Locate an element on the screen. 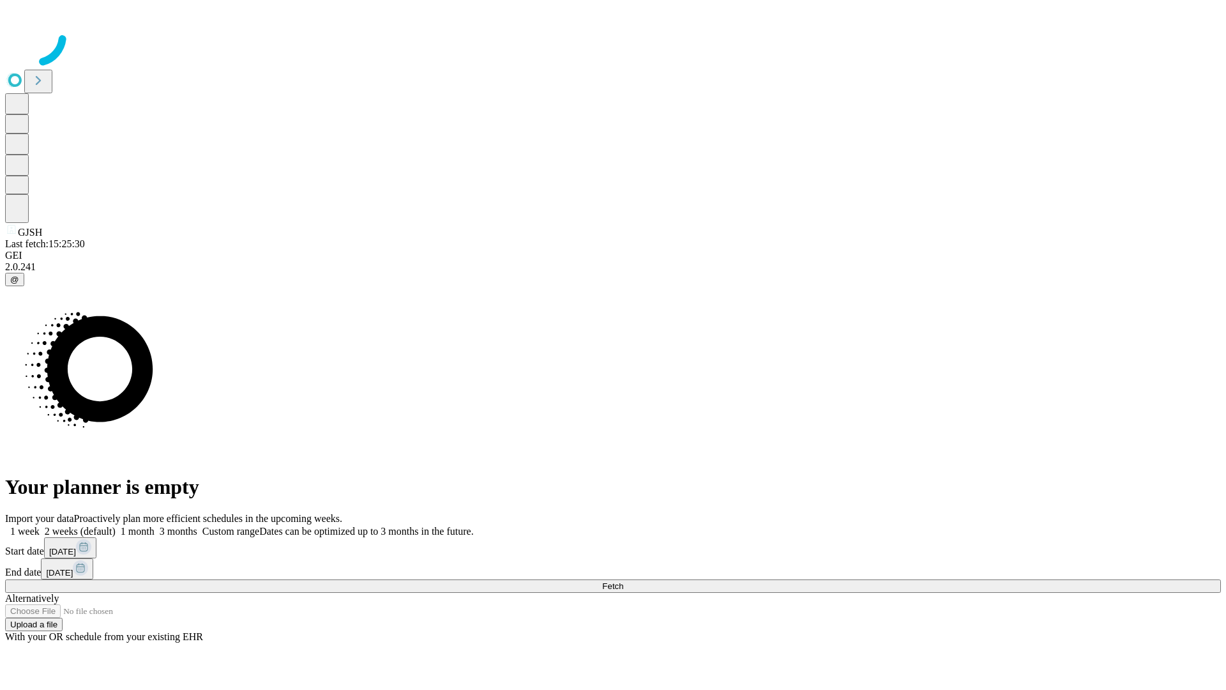  button: Fetch is located at coordinates (613, 586).